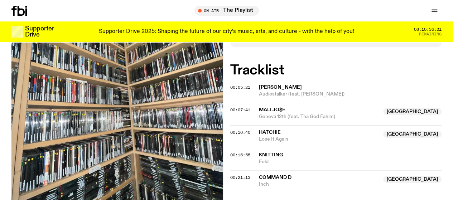 The image size is (453, 200). What do you see at coordinates (227, 11) in the screenshot?
I see `button: On AirThe Playlist` at bounding box center [227, 11].